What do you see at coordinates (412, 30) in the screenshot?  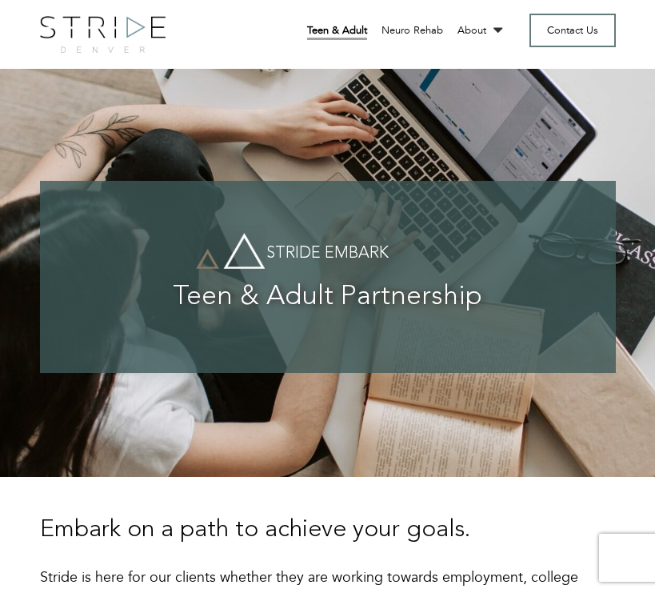 I see `a: Neuro Rehab` at bounding box center [412, 30].